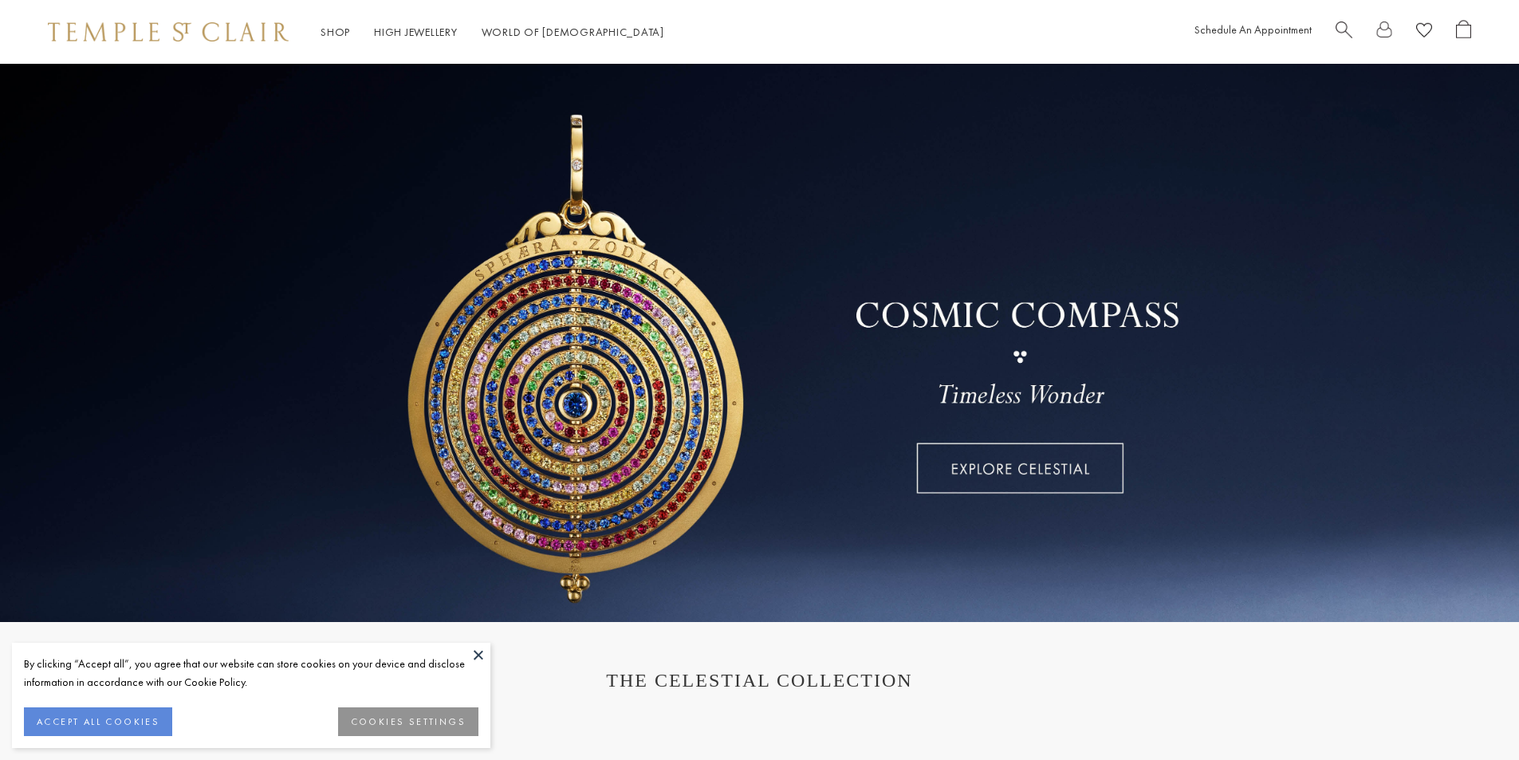 The width and height of the screenshot is (1519, 760). Describe the element at coordinates (759, 680) in the screenshot. I see `h1: THE CELESTIAL COLLECTION` at that location.